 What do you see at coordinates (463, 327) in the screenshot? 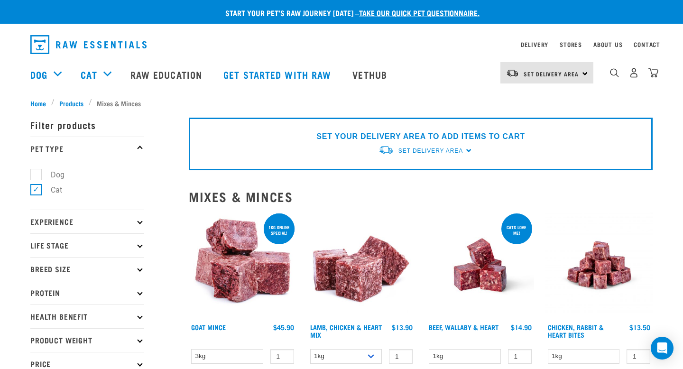
I see `a: Beef, Wallaby & Heart` at bounding box center [463, 327].